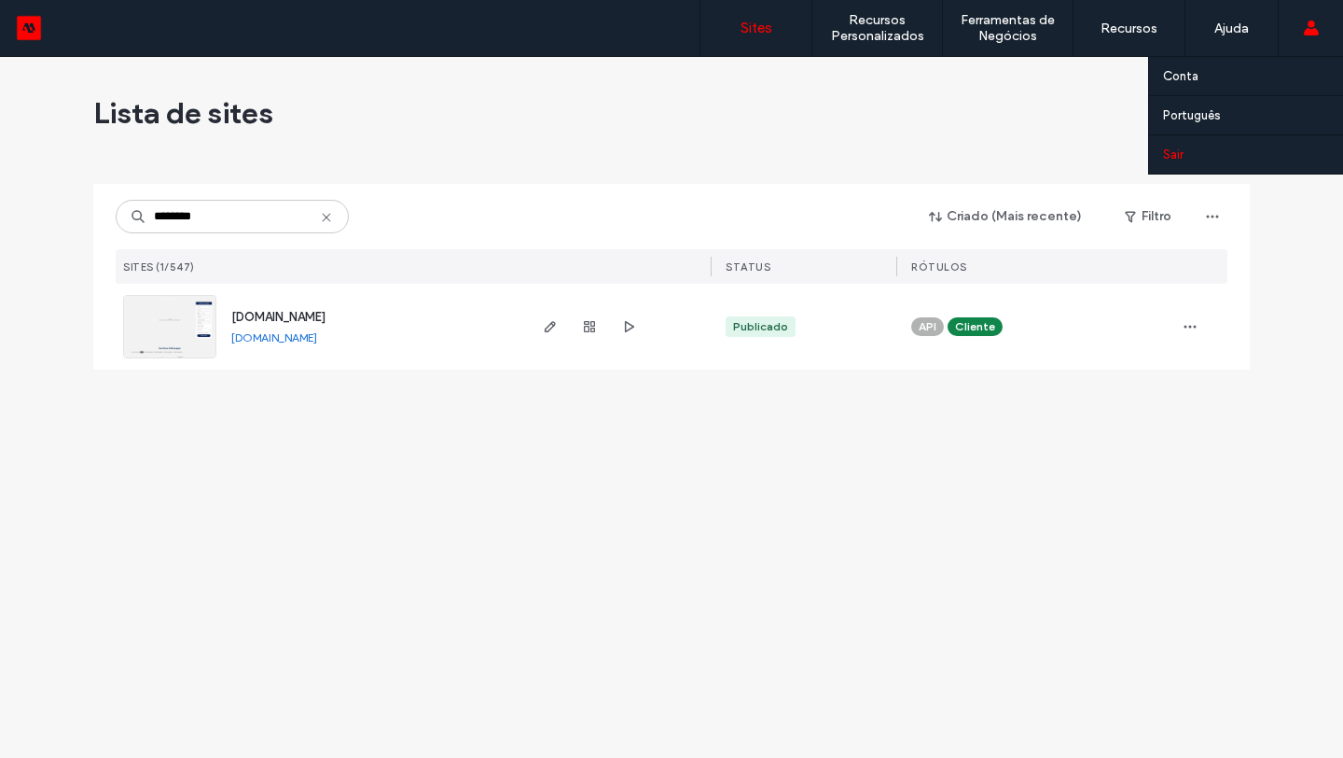  What do you see at coordinates (1231, 28) in the screenshot?
I see `label: Ajuda` at bounding box center [1231, 28].